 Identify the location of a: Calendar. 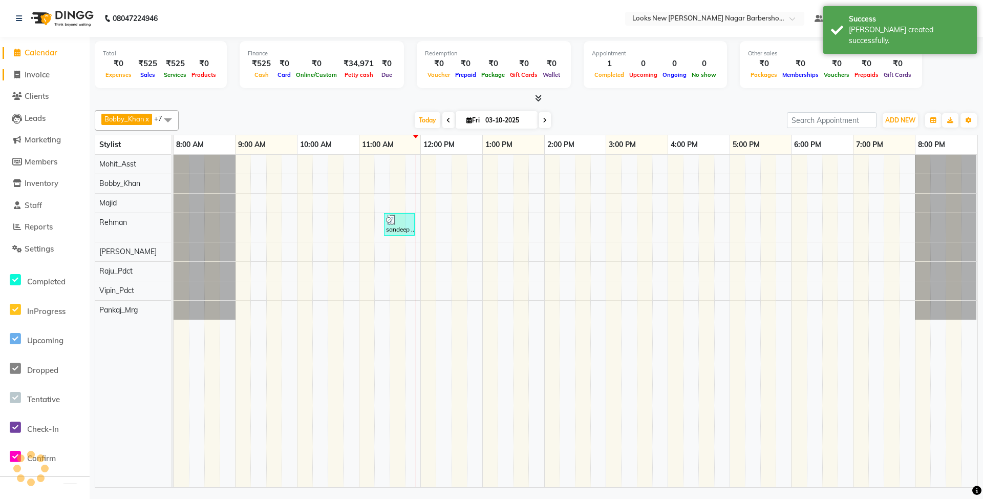
(45, 53).